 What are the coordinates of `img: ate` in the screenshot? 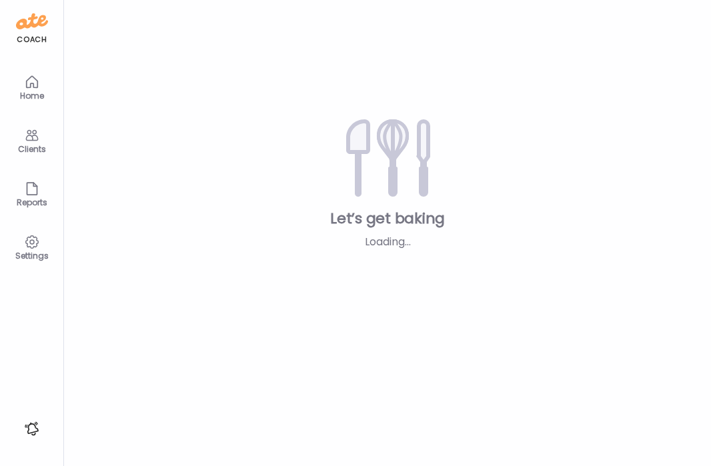 It's located at (32, 21).